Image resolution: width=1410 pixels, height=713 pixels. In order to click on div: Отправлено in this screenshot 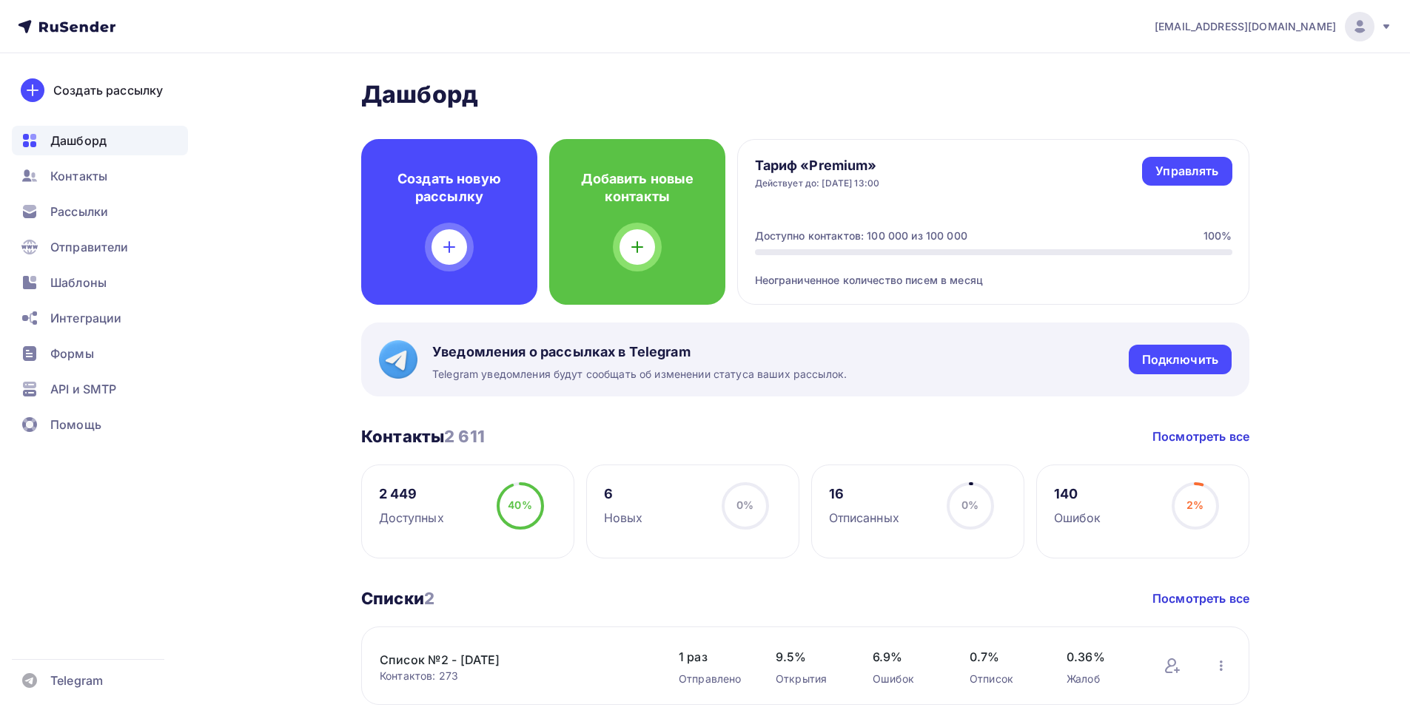, I will do `click(712, 679)`.